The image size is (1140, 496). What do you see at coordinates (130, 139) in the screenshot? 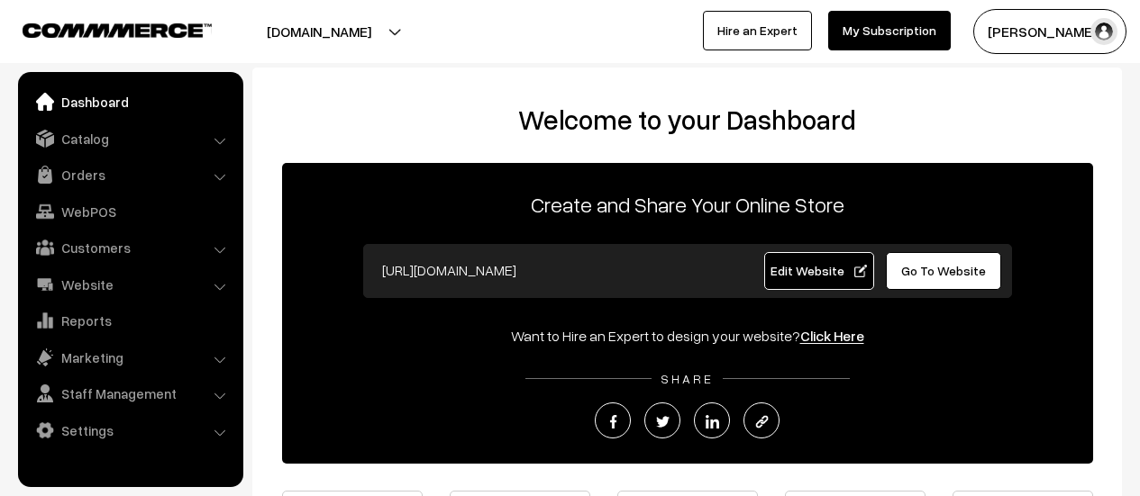
I see `a: Catalog` at bounding box center [130, 139].